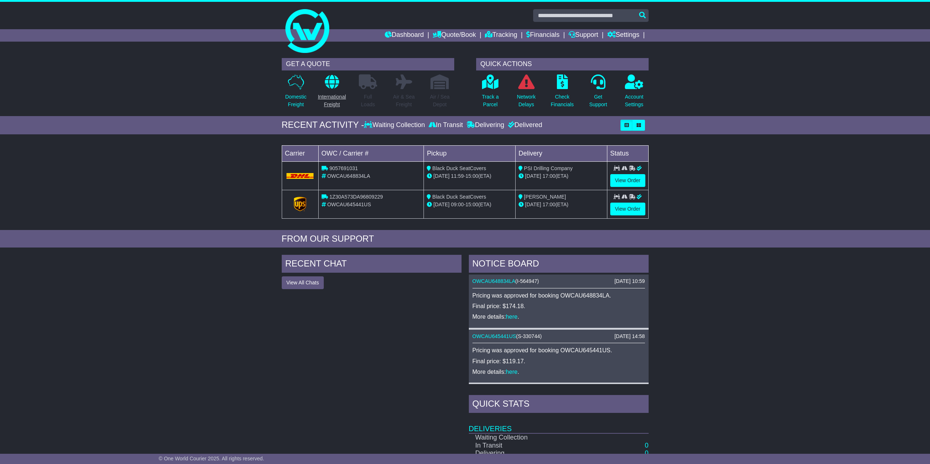 The width and height of the screenshot is (930, 464). Describe the element at coordinates (494, 281) in the screenshot. I see `a: OWCAU648834LA` at that location.